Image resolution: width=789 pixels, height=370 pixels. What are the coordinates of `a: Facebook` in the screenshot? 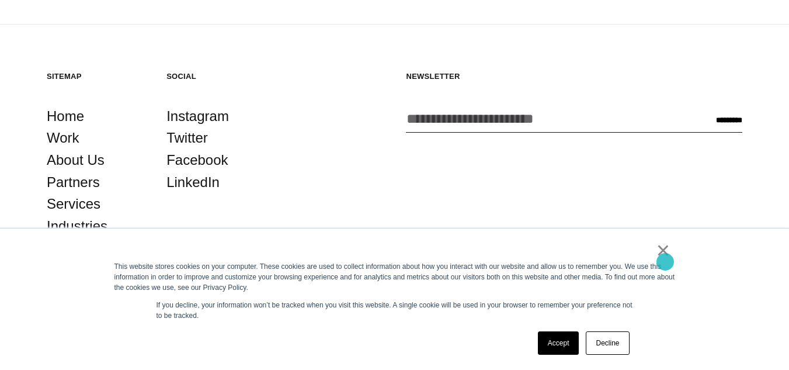 It's located at (197, 160).